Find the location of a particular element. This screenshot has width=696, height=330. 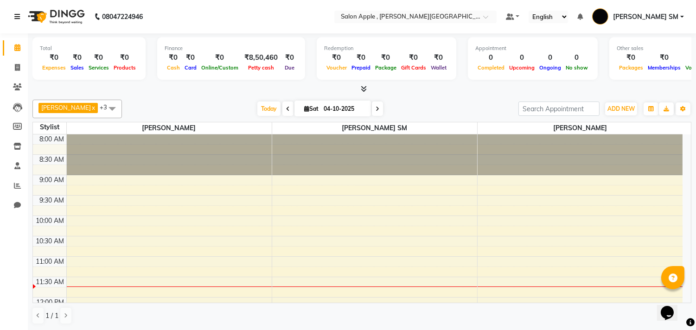

span: Ongoing is located at coordinates (550, 68).